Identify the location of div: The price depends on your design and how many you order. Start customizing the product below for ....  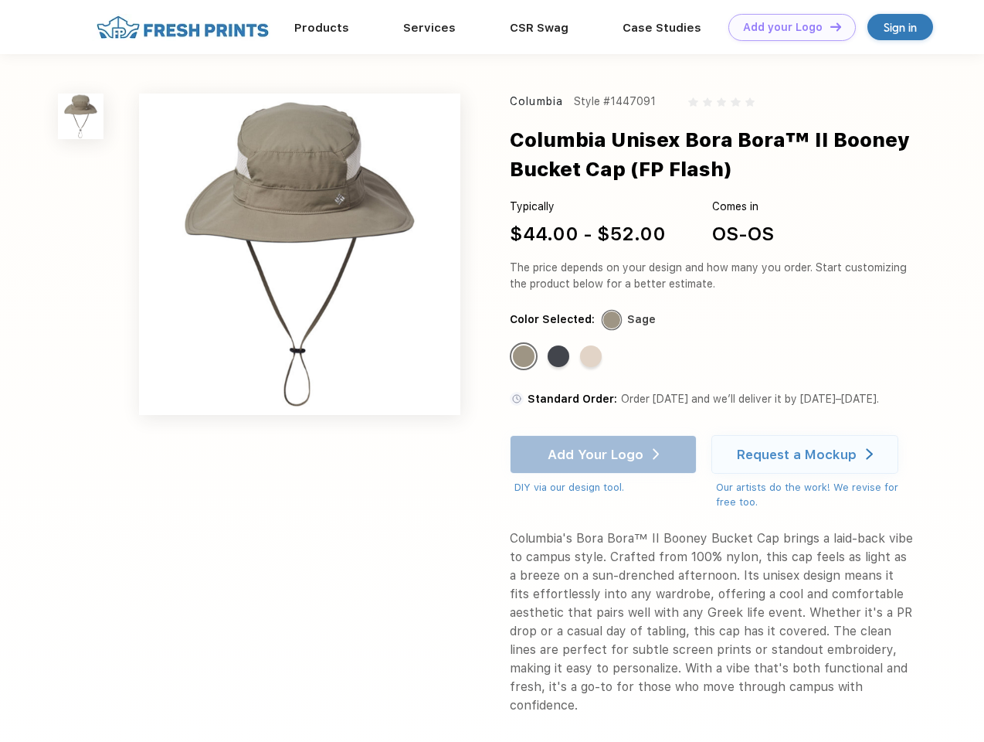
(712, 276).